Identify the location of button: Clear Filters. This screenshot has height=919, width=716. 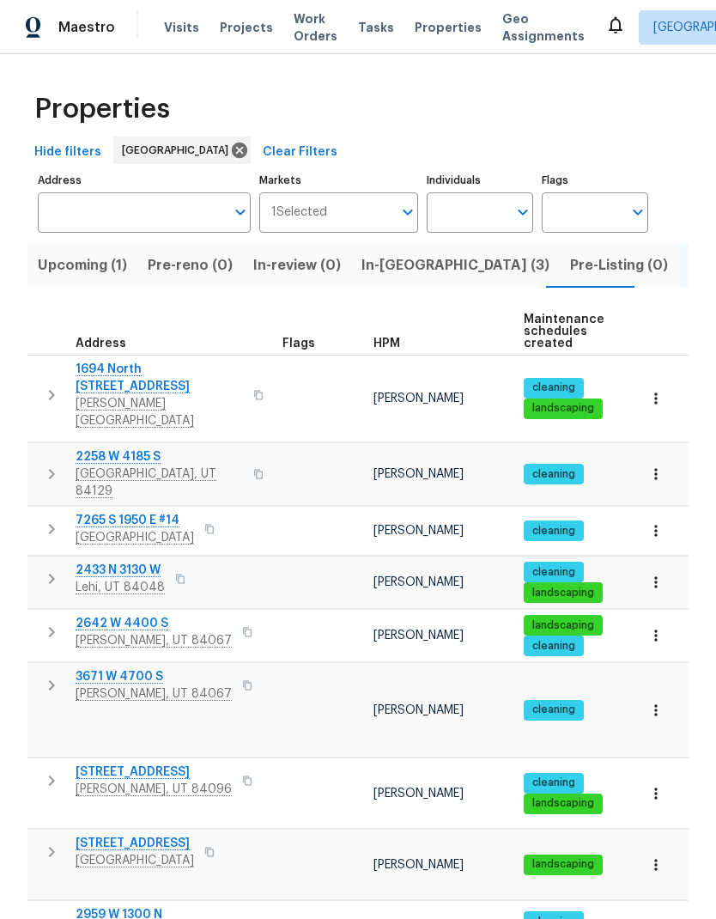
(300, 152).